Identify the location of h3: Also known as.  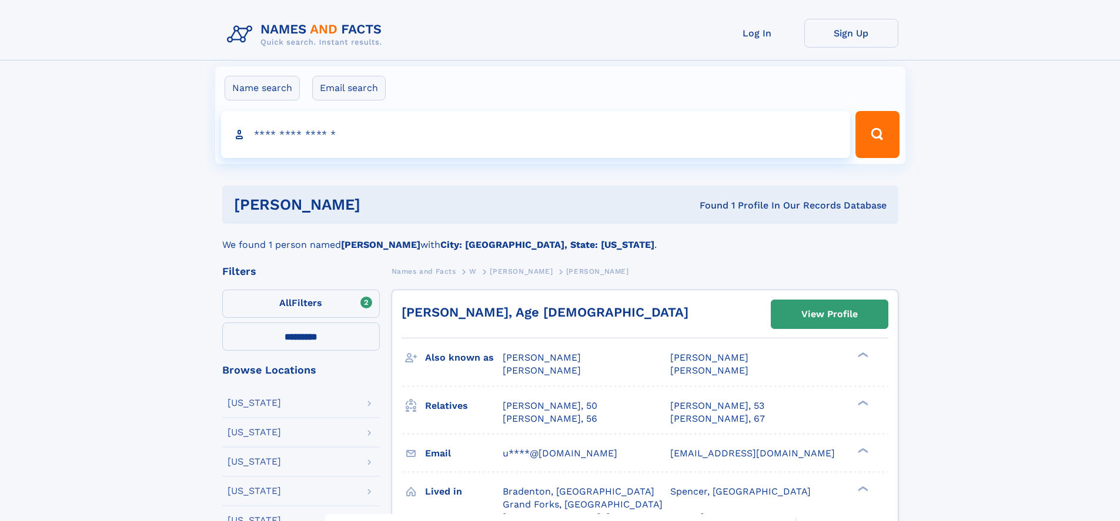
(464, 358).